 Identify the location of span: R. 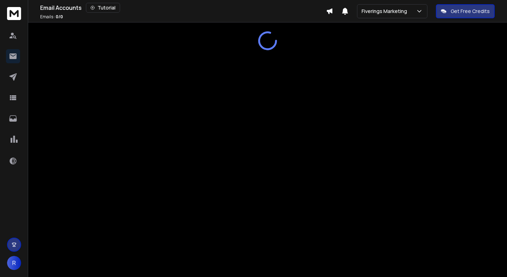
(14, 263).